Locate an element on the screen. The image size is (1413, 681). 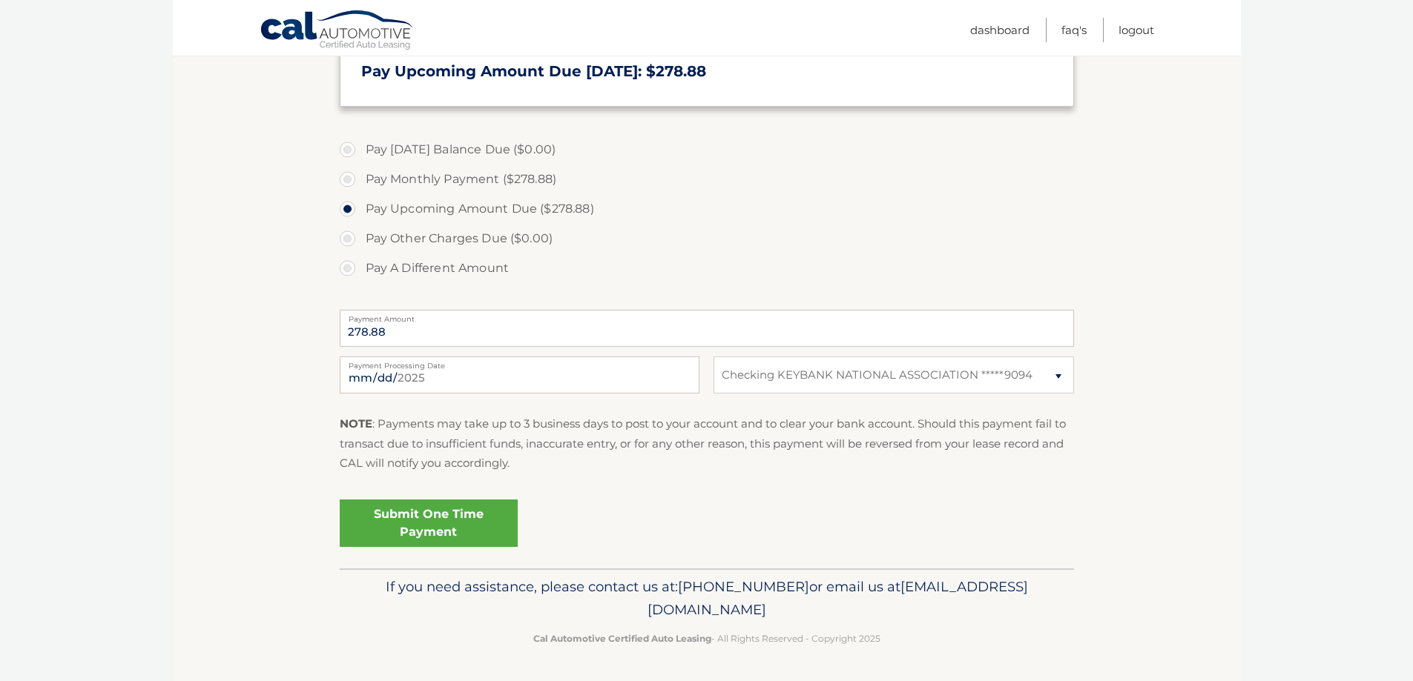
strong: Cal Automotive Certified Auto Leasing is located at coordinates (622, 638).